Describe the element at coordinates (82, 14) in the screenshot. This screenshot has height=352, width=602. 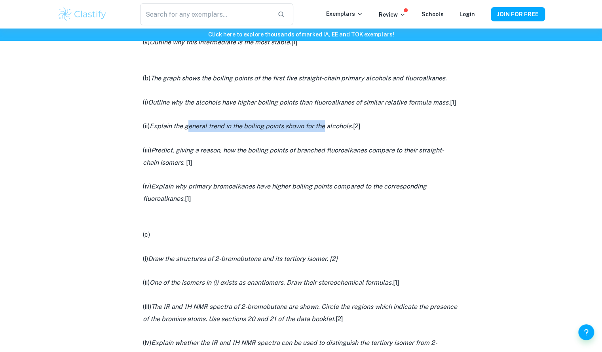
I see `a: Clastify logo` at that location.